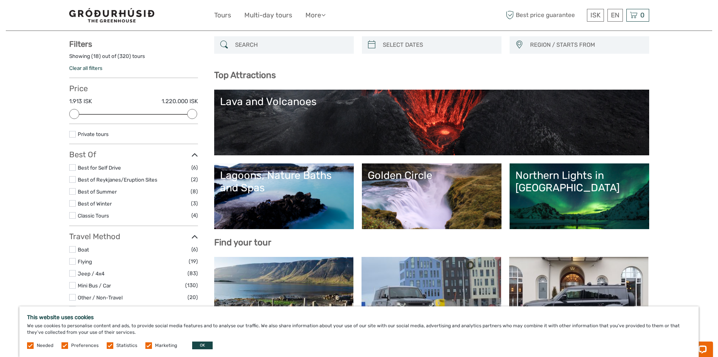  What do you see at coordinates (118, 180) in the screenshot?
I see `a: Best of Reykjanes/Eruption Sites` at bounding box center [118, 180].